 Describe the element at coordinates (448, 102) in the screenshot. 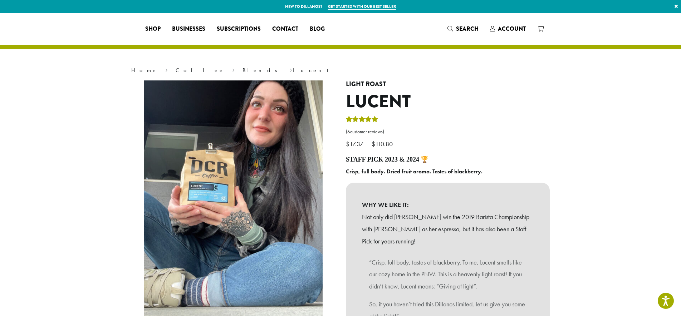

I see `h1: Lucent` at that location.